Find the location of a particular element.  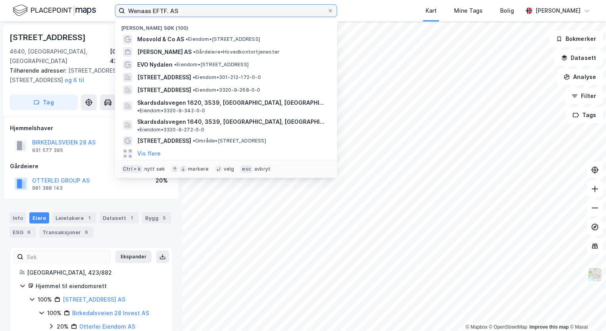

span: Eiendom • 3320-9-272-0-0 is located at coordinates (171, 130).